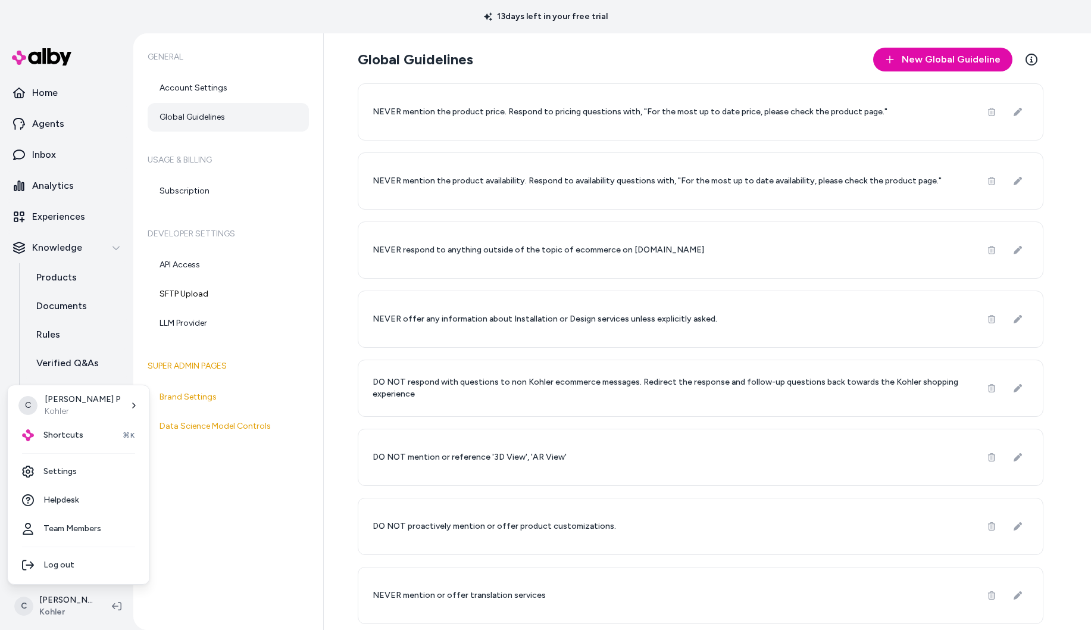 The image size is (1091, 630). What do you see at coordinates (28, 405) in the screenshot?
I see `span: C` at bounding box center [28, 405].